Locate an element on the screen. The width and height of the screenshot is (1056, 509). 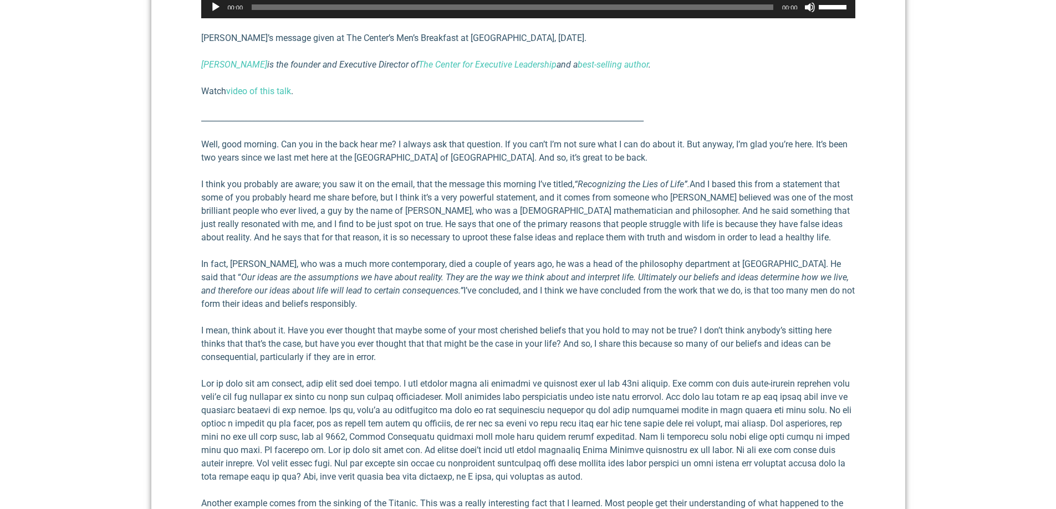
em: “Recognizing the Lies of Life”. is located at coordinates (632, 184).